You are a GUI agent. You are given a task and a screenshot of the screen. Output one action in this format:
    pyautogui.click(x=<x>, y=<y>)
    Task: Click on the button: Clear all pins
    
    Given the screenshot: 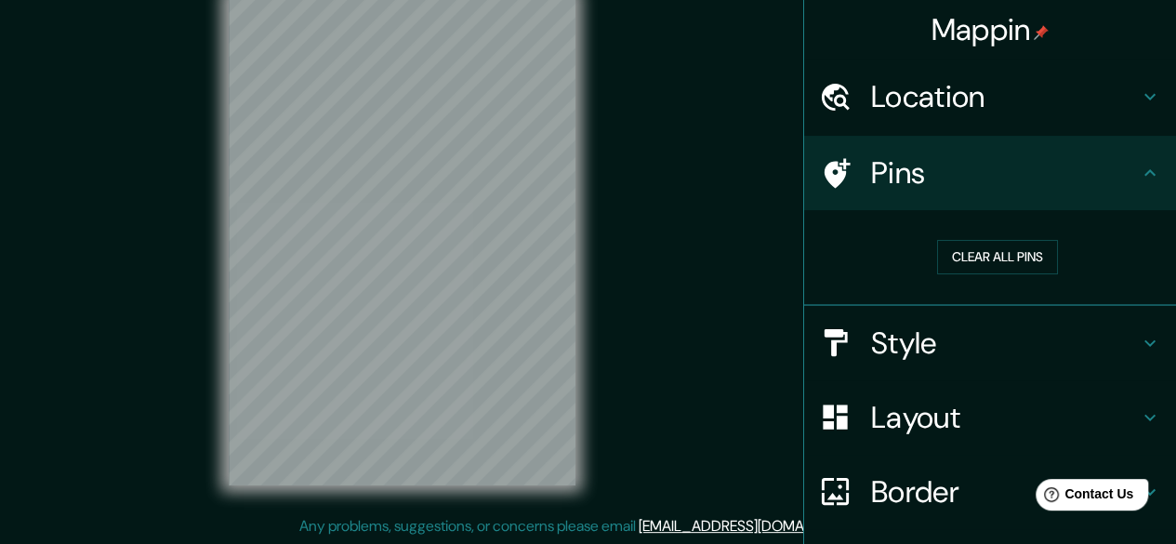 What is the action you would take?
    pyautogui.click(x=998, y=257)
    